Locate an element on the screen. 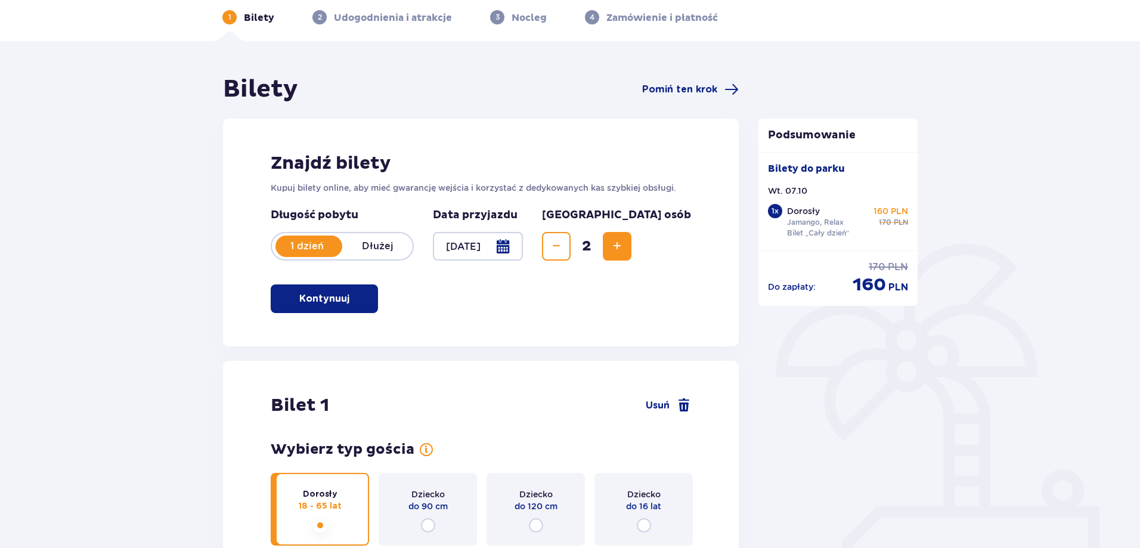 The width and height of the screenshot is (1140, 548). p: 160 PLN is located at coordinates (891, 211).